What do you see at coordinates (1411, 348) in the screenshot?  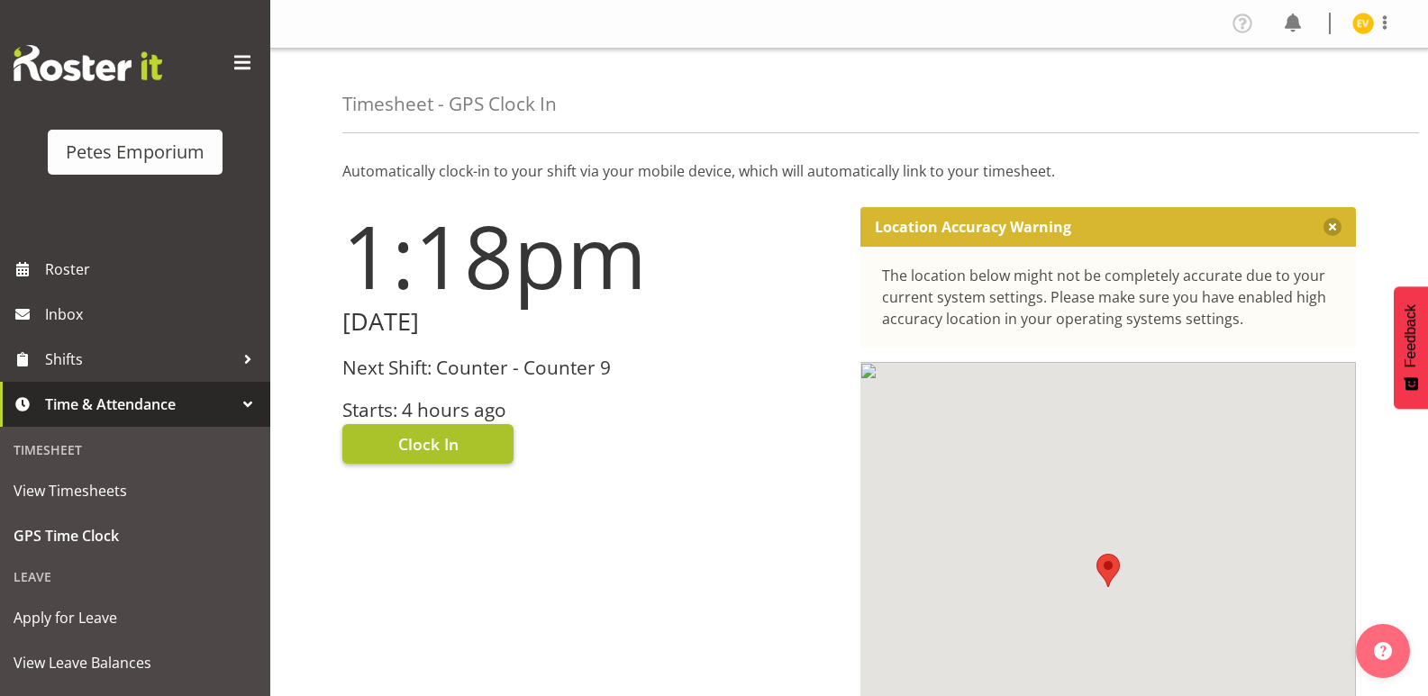 I see `button: Feedback - Show survey` at bounding box center [1411, 348].